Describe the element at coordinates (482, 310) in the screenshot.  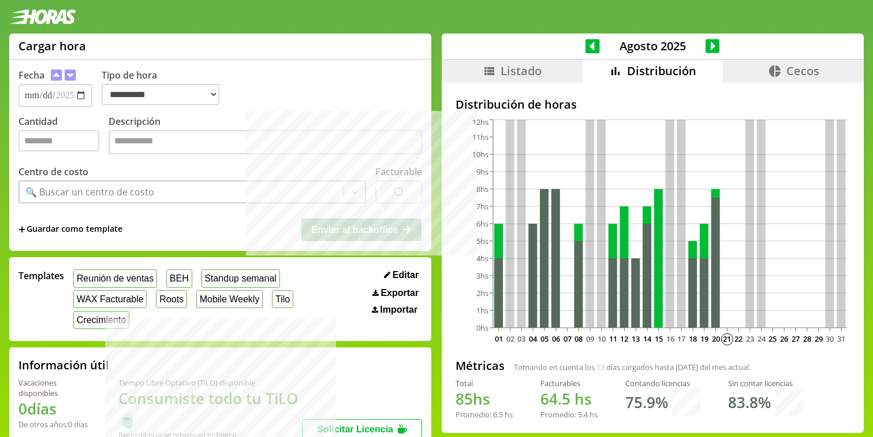
I see `tspan: 1hs` at that location.